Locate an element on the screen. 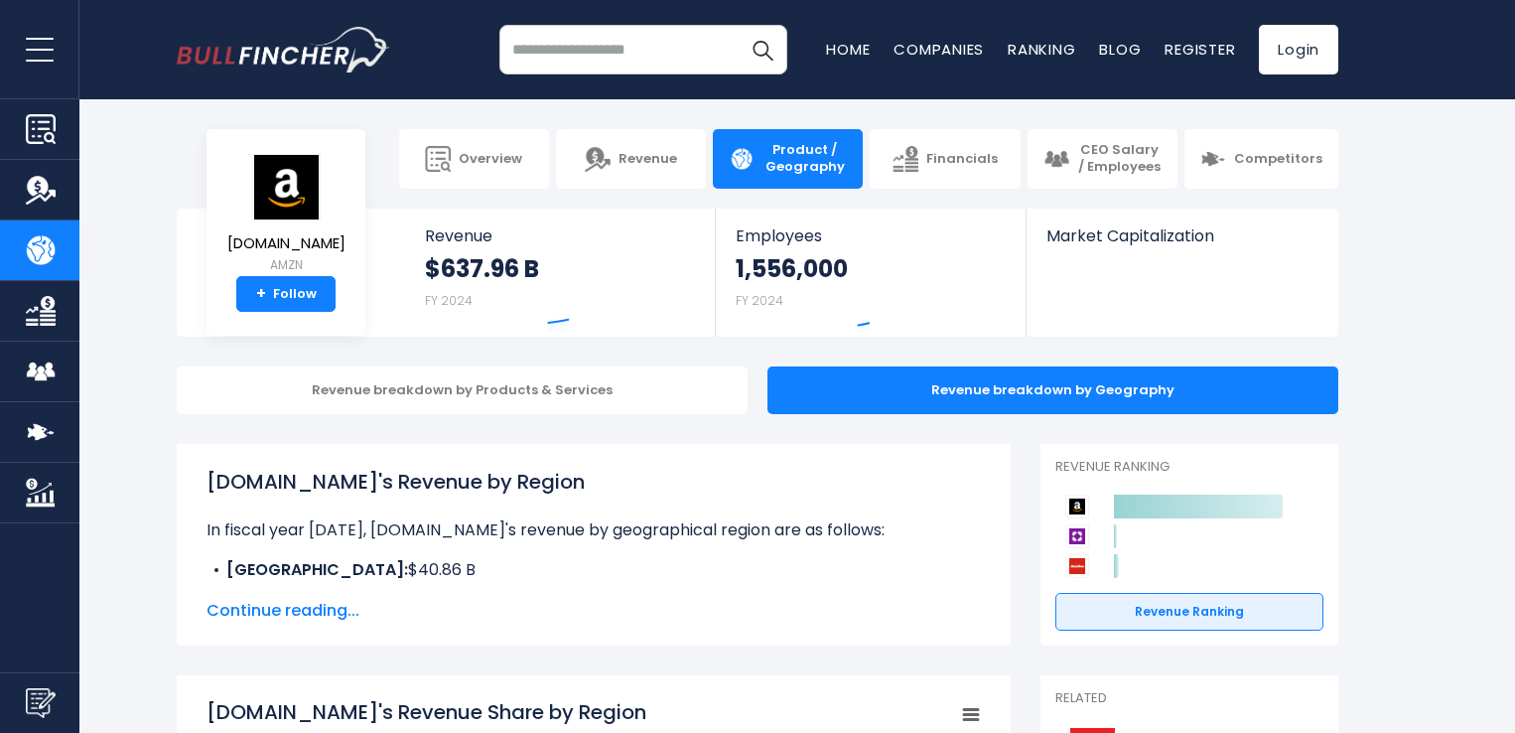 This screenshot has height=733, width=1515. span: Financials is located at coordinates (962, 159).